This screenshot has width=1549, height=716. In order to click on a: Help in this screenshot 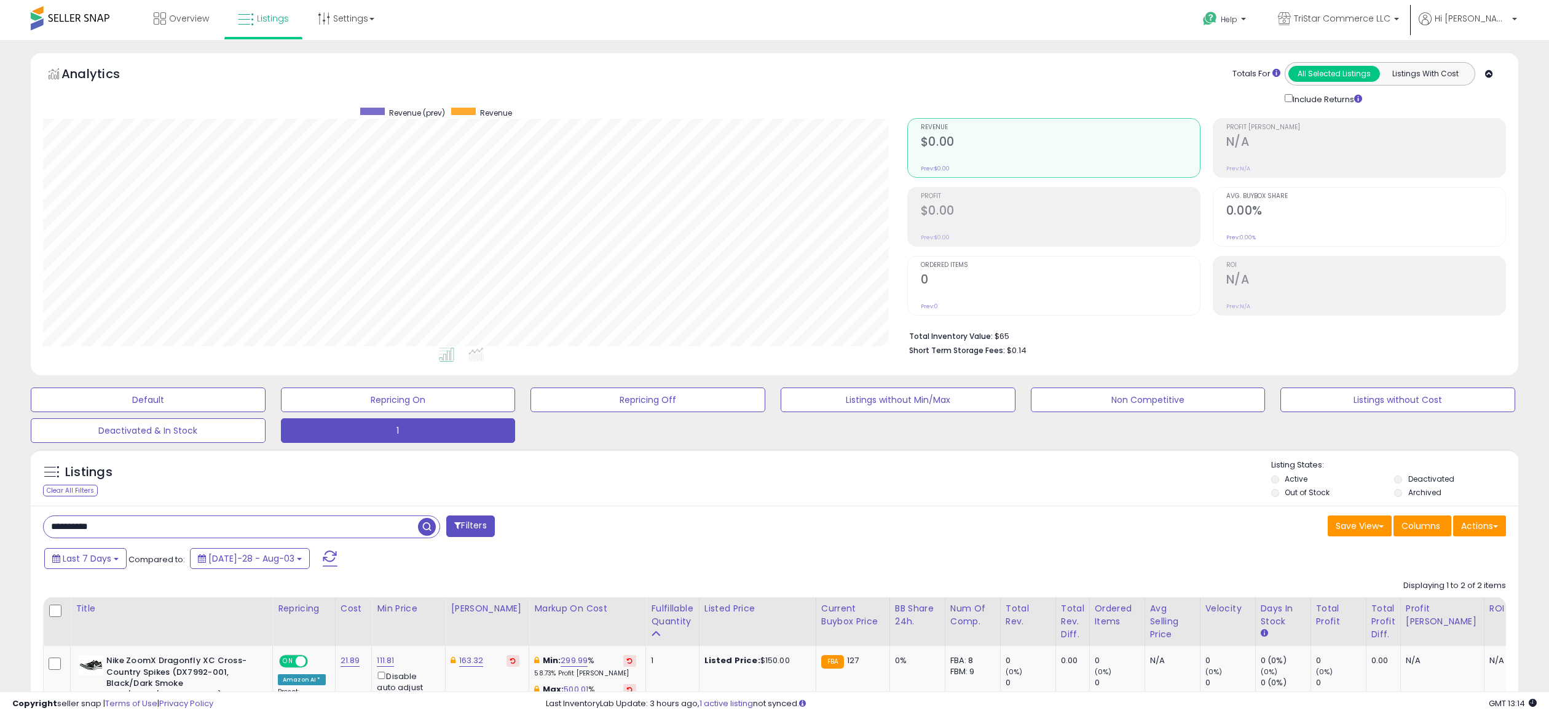, I will do `click(1226, 21)`.